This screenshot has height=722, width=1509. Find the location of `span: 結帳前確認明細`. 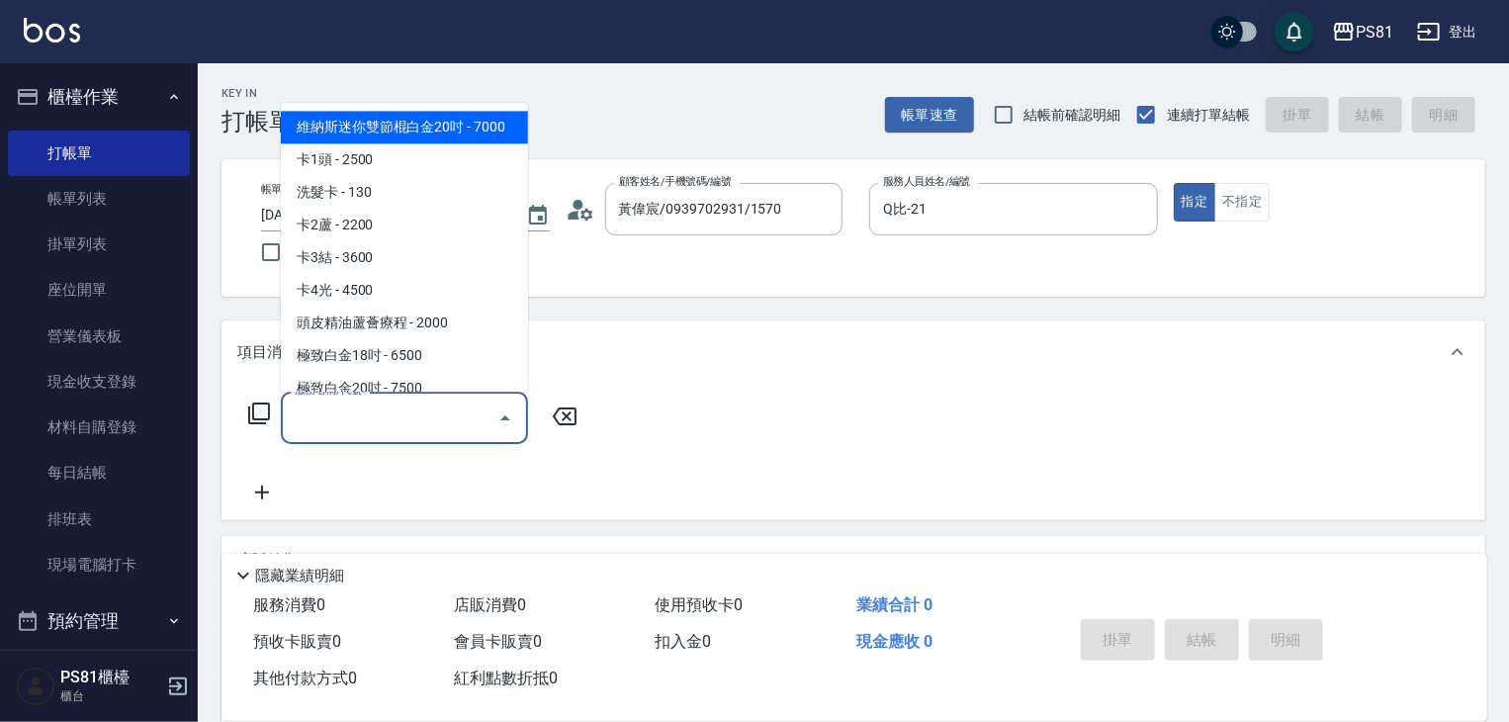

span: 結帳前確認明細 is located at coordinates (1073, 115).